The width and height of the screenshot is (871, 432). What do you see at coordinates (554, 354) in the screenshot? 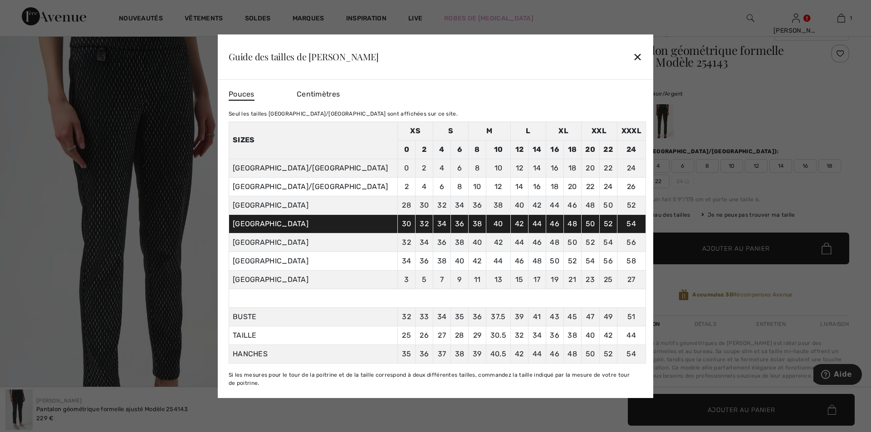
I see `span: 46` at bounding box center [554, 354].